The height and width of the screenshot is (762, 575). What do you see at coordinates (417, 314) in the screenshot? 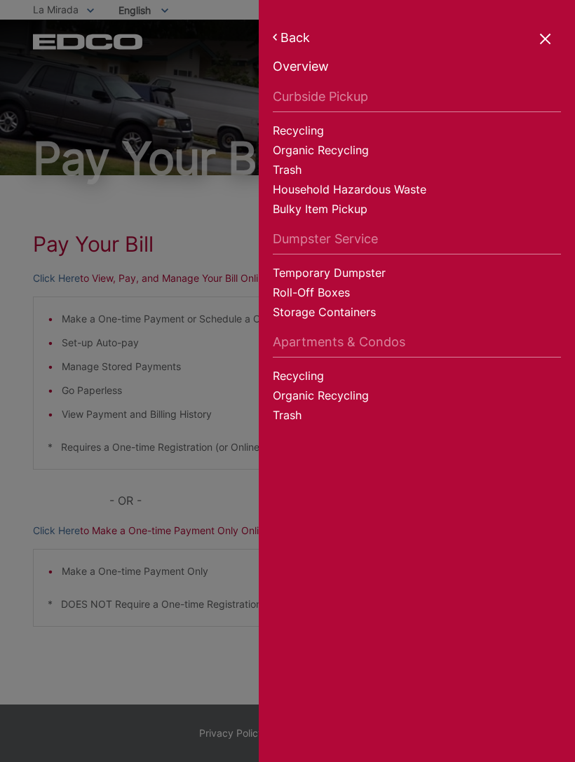
I see `a: Storage Containers` at bounding box center [417, 314].